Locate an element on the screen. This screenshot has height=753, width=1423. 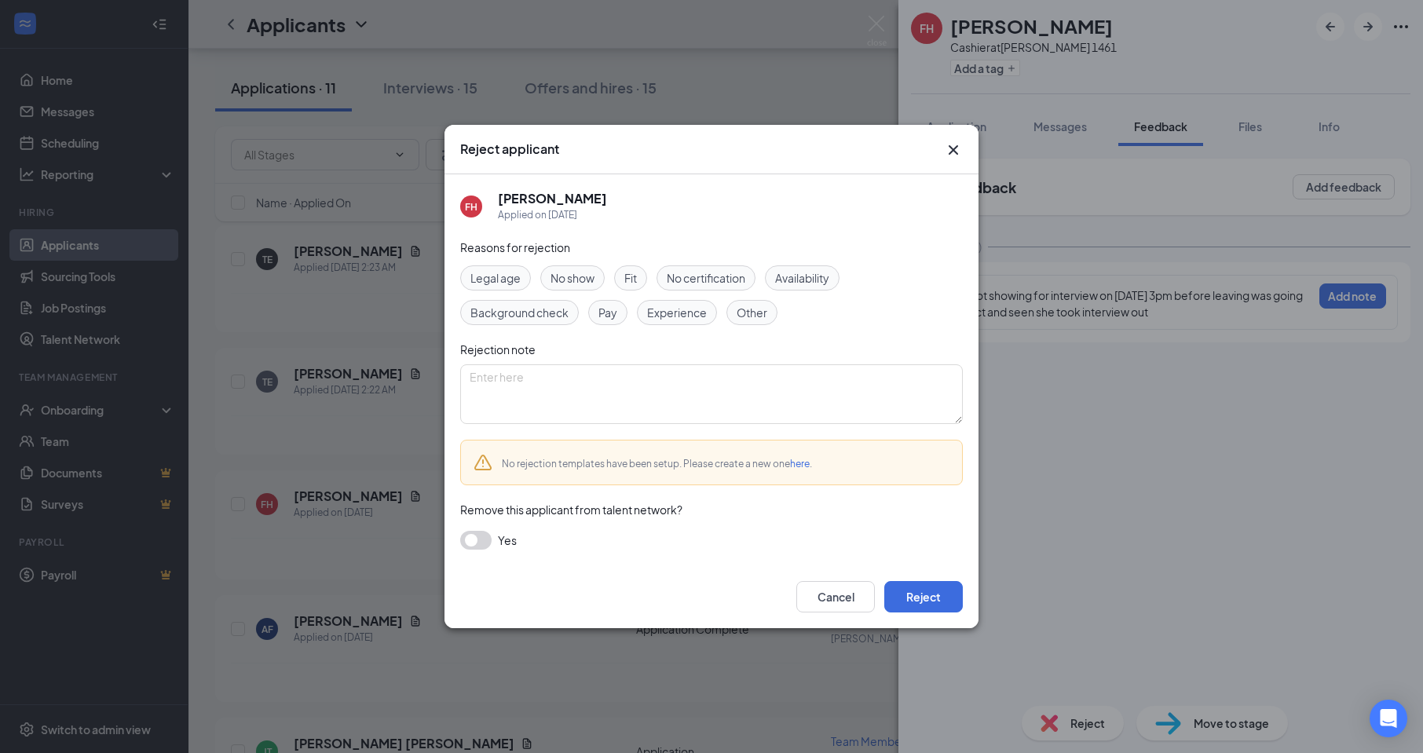
span: Background check is located at coordinates (519, 313).